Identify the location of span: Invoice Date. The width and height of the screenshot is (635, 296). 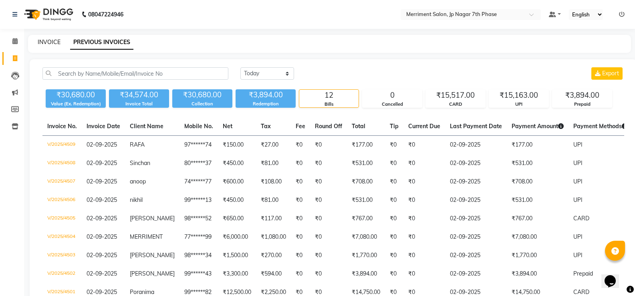
(103, 126).